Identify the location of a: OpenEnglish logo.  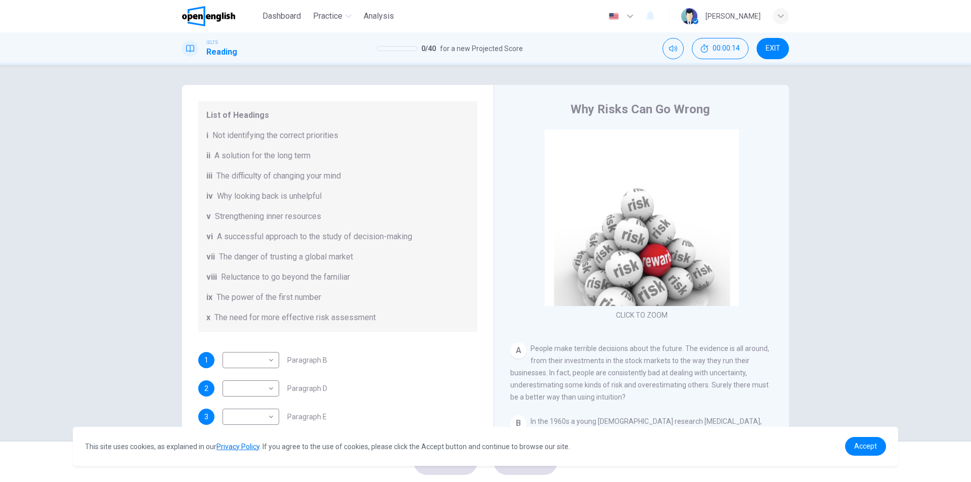
(220, 16).